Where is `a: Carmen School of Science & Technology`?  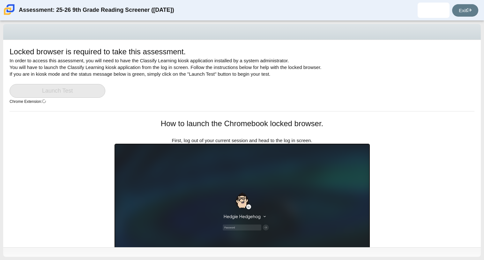
a: Carmen School of Science & Technology is located at coordinates (9, 14).